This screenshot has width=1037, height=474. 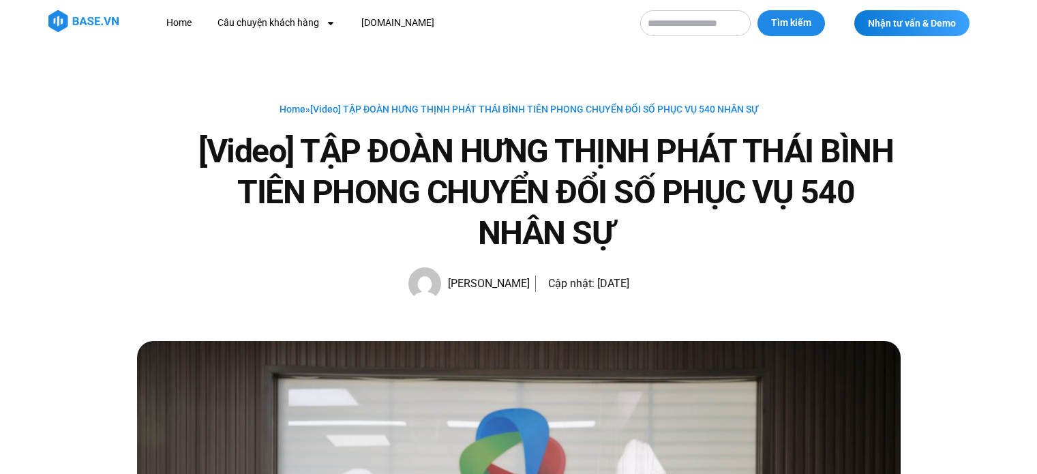 What do you see at coordinates (791, 23) in the screenshot?
I see `span: Tìm kiếm` at bounding box center [791, 23].